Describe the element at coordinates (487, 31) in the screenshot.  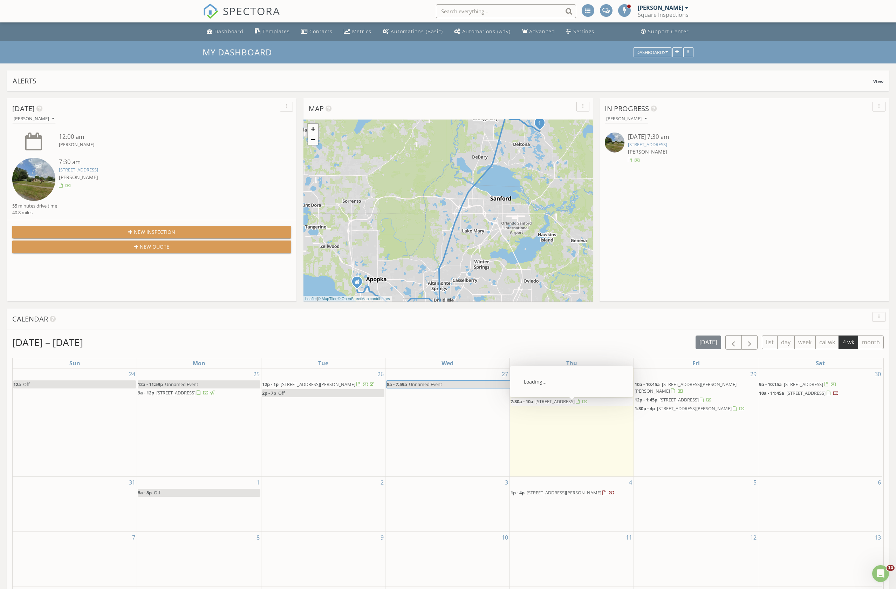
I see `div: Automations (Adv)` at that location.